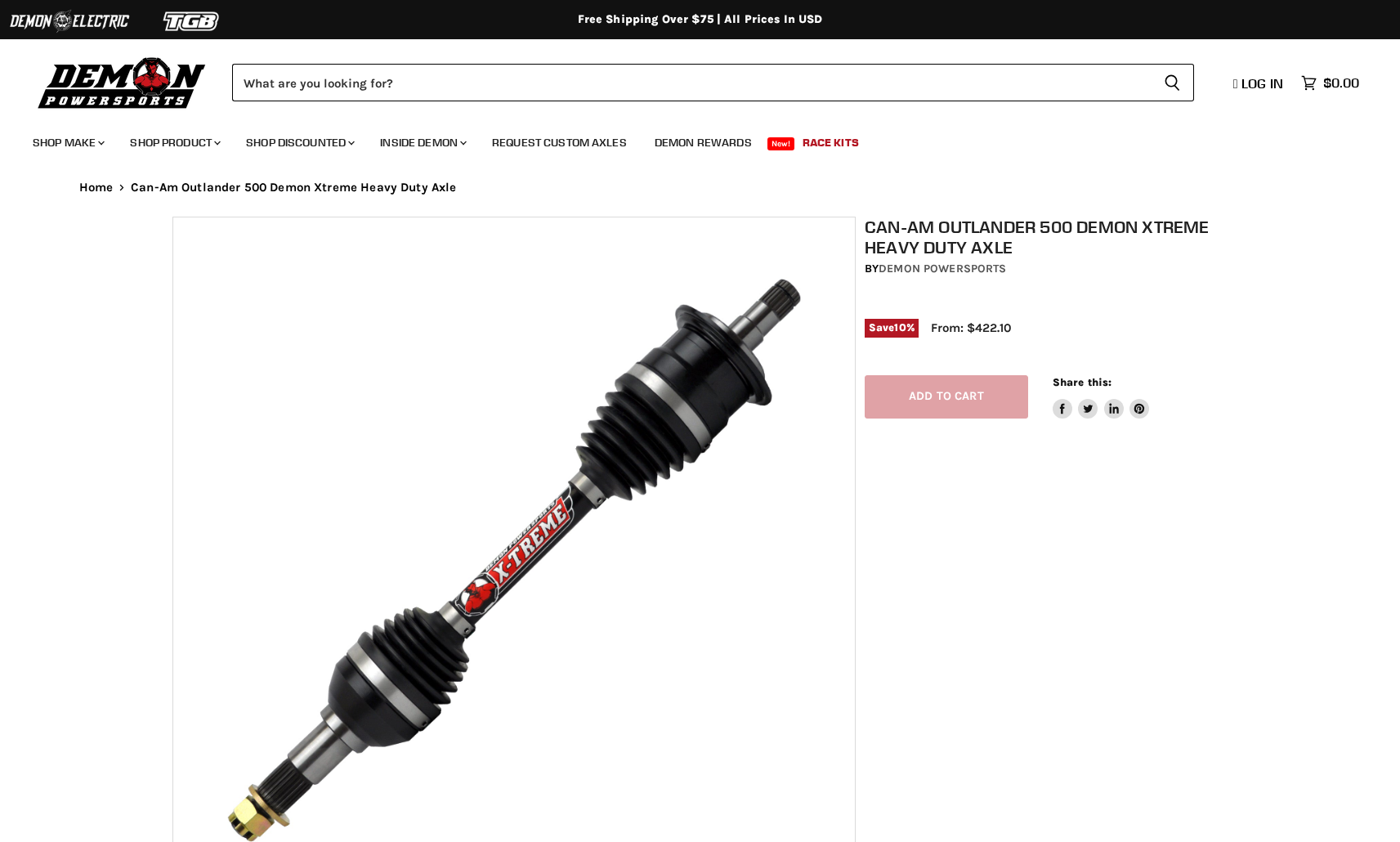 Image resolution: width=1400 pixels, height=842 pixels. What do you see at coordinates (971, 328) in the screenshot?
I see `span: From: $422.10` at bounding box center [971, 328].